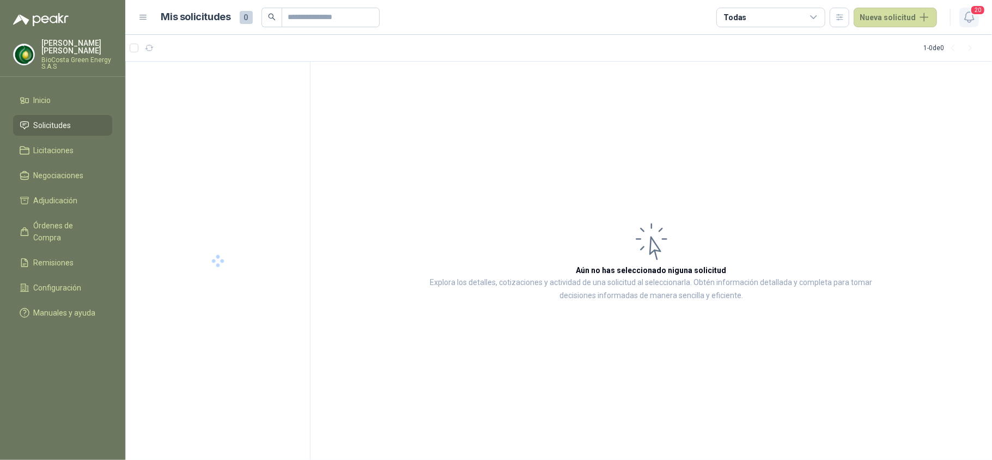 The width and height of the screenshot is (992, 460). What do you see at coordinates (196, 17) in the screenshot?
I see `h1: Mis solicitudes` at bounding box center [196, 17].